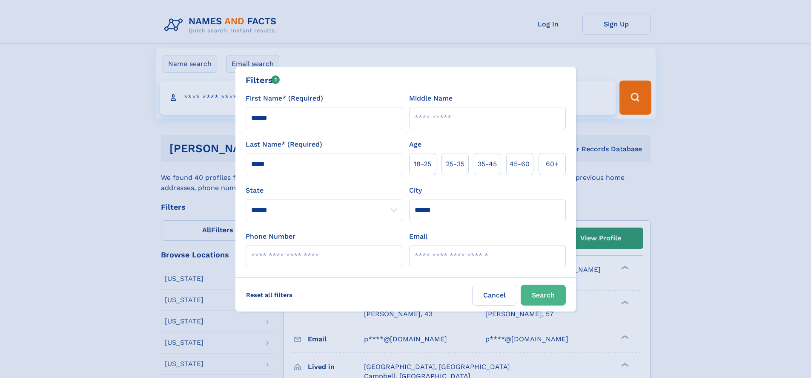 The height and width of the screenshot is (378, 811). Describe the element at coordinates (487, 164) in the screenshot. I see `span: 35‑45` at that location.